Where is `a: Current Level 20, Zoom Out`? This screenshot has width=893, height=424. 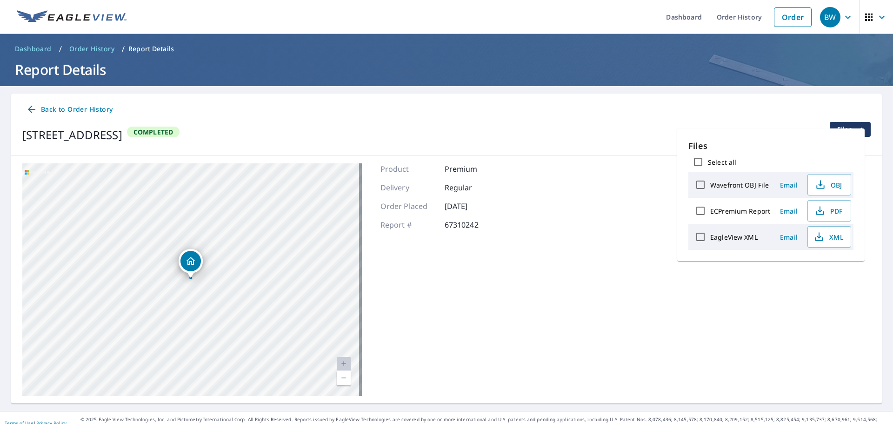
a: Current Level 20, Zoom Out is located at coordinates (344, 378).